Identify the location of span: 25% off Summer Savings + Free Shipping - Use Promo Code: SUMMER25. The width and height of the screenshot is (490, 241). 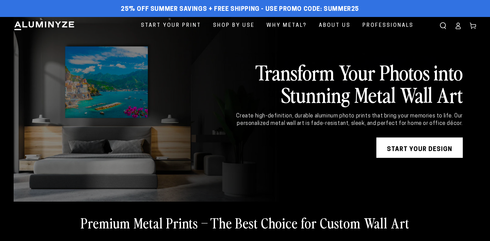
(240, 10).